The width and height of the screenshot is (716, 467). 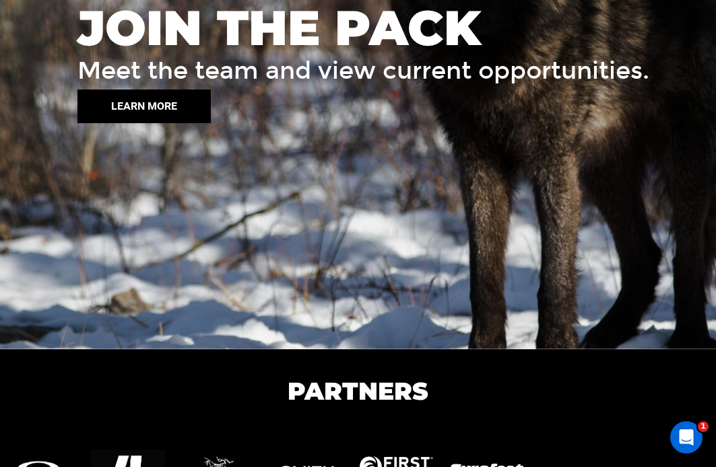 I want to click on h1: JOIN THE PACK, so click(x=391, y=28).